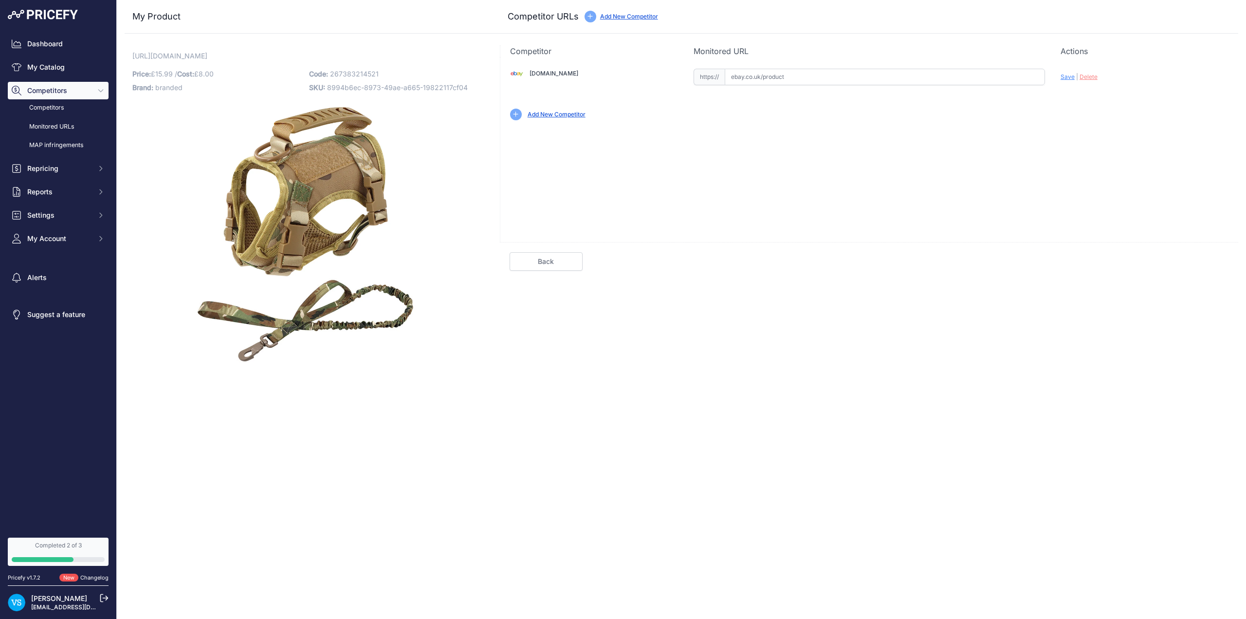 The width and height of the screenshot is (1246, 619). I want to click on span: 267383214521, so click(354, 74).